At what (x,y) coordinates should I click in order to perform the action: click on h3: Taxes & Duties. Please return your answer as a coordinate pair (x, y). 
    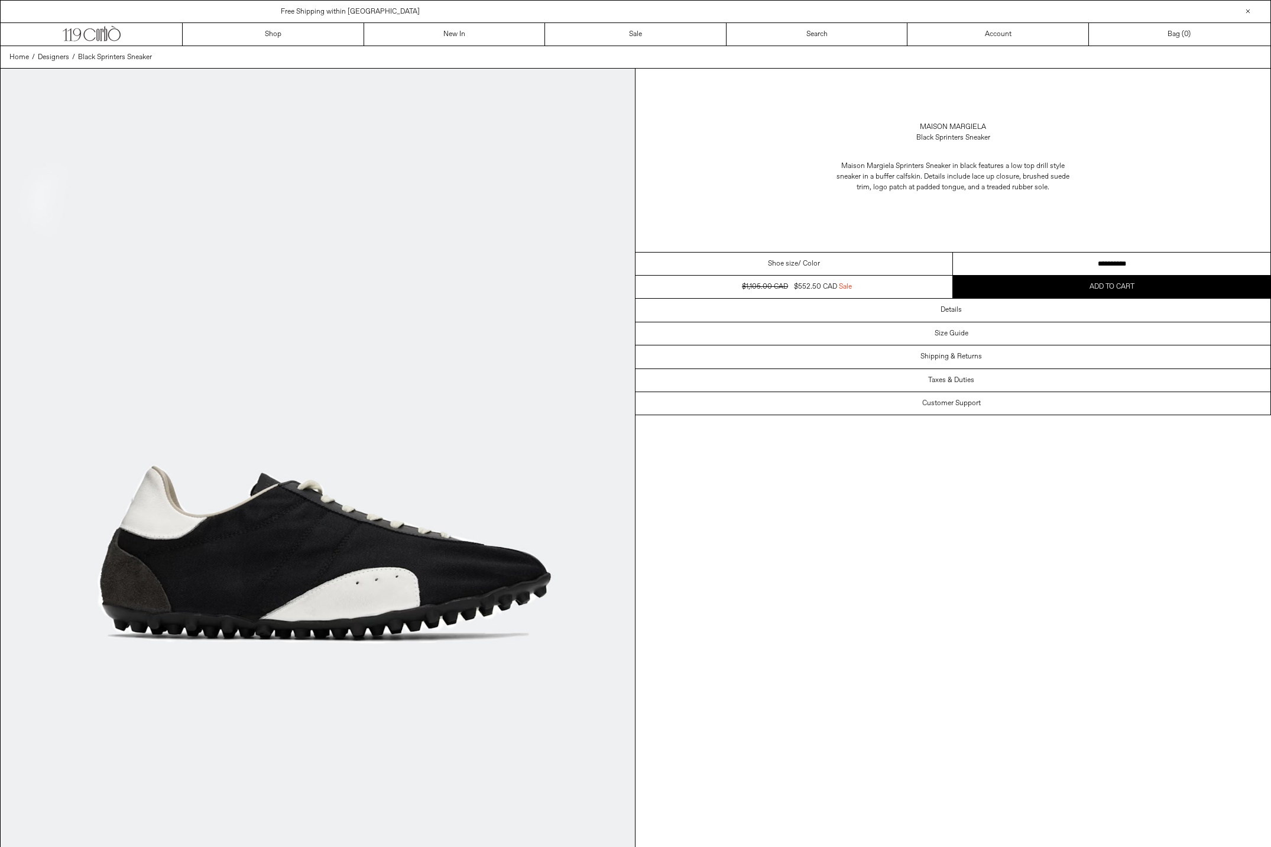
    Looking at the image, I should click on (951, 380).